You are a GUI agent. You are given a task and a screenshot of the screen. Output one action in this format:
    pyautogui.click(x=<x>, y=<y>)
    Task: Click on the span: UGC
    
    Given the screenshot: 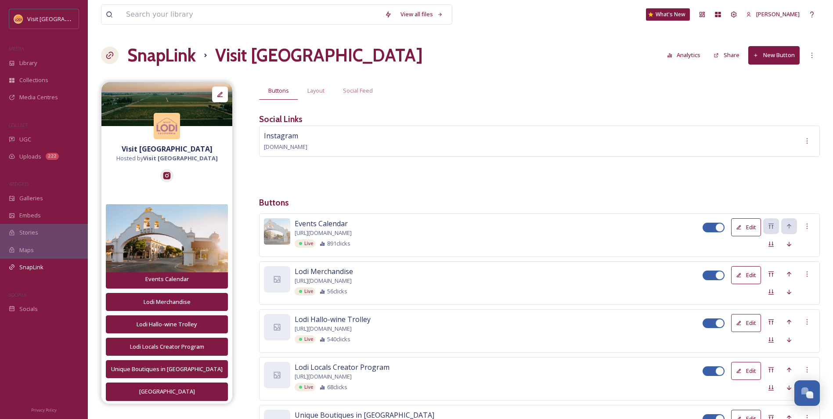 What is the action you would take?
    pyautogui.click(x=25, y=139)
    